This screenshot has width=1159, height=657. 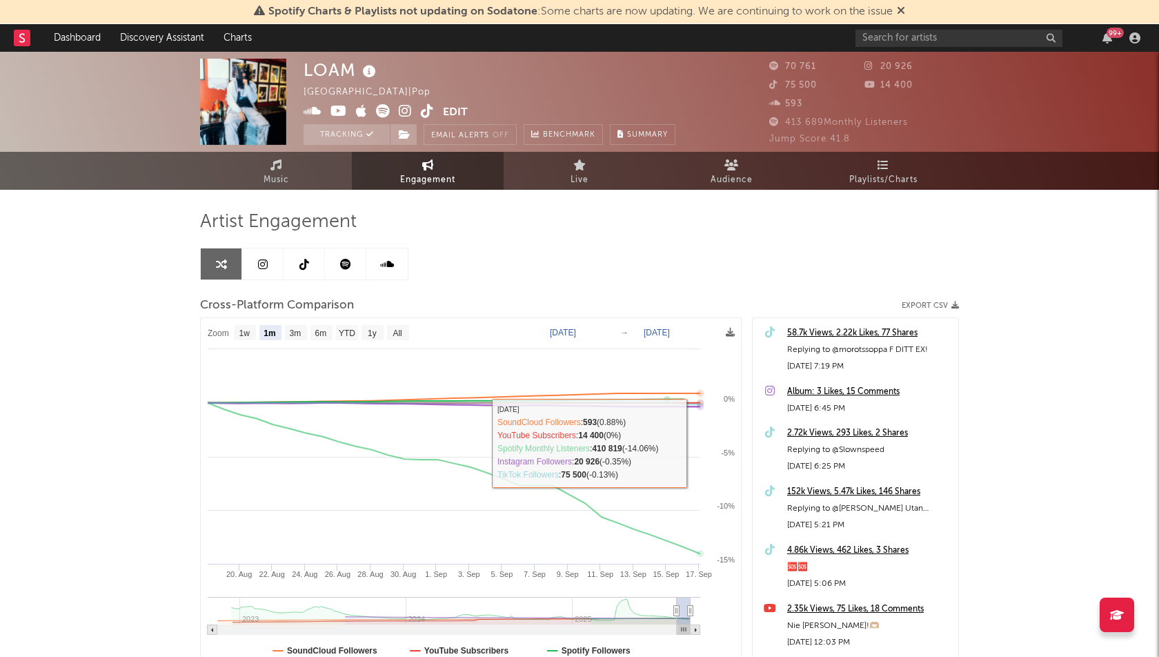 I want to click on a: 2.35k Views, 75 Likes, 18 Comments, so click(x=869, y=609).